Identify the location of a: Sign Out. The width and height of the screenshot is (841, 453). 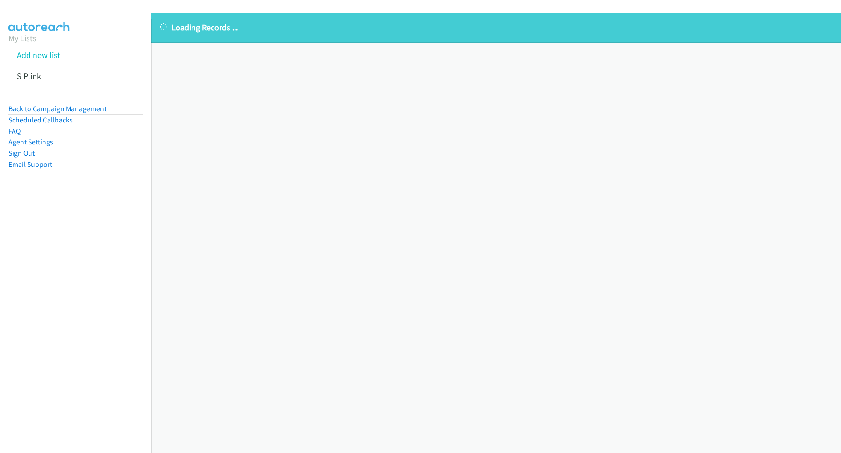
(21, 153).